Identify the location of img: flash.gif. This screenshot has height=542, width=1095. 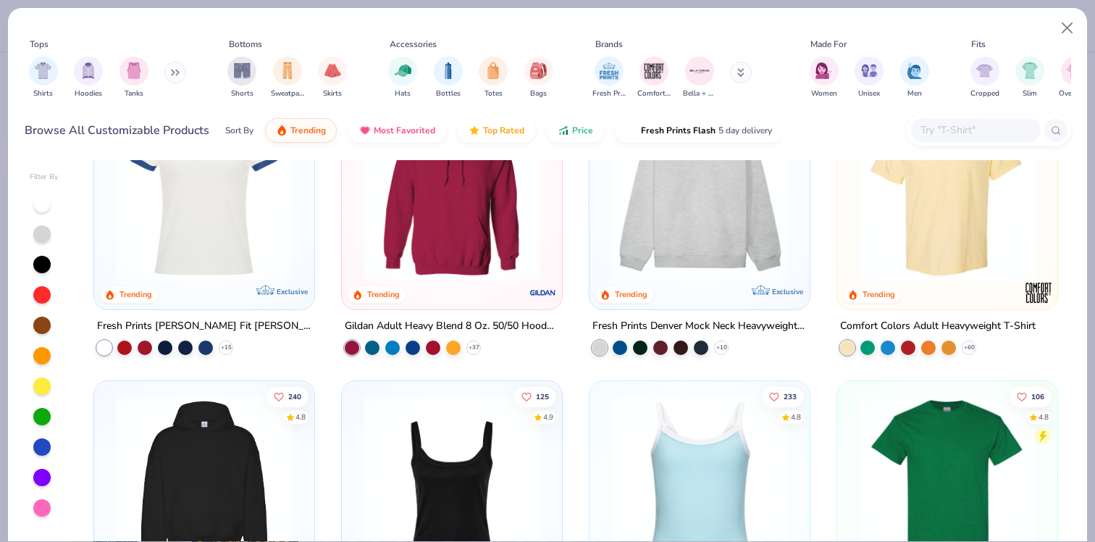
(632, 130).